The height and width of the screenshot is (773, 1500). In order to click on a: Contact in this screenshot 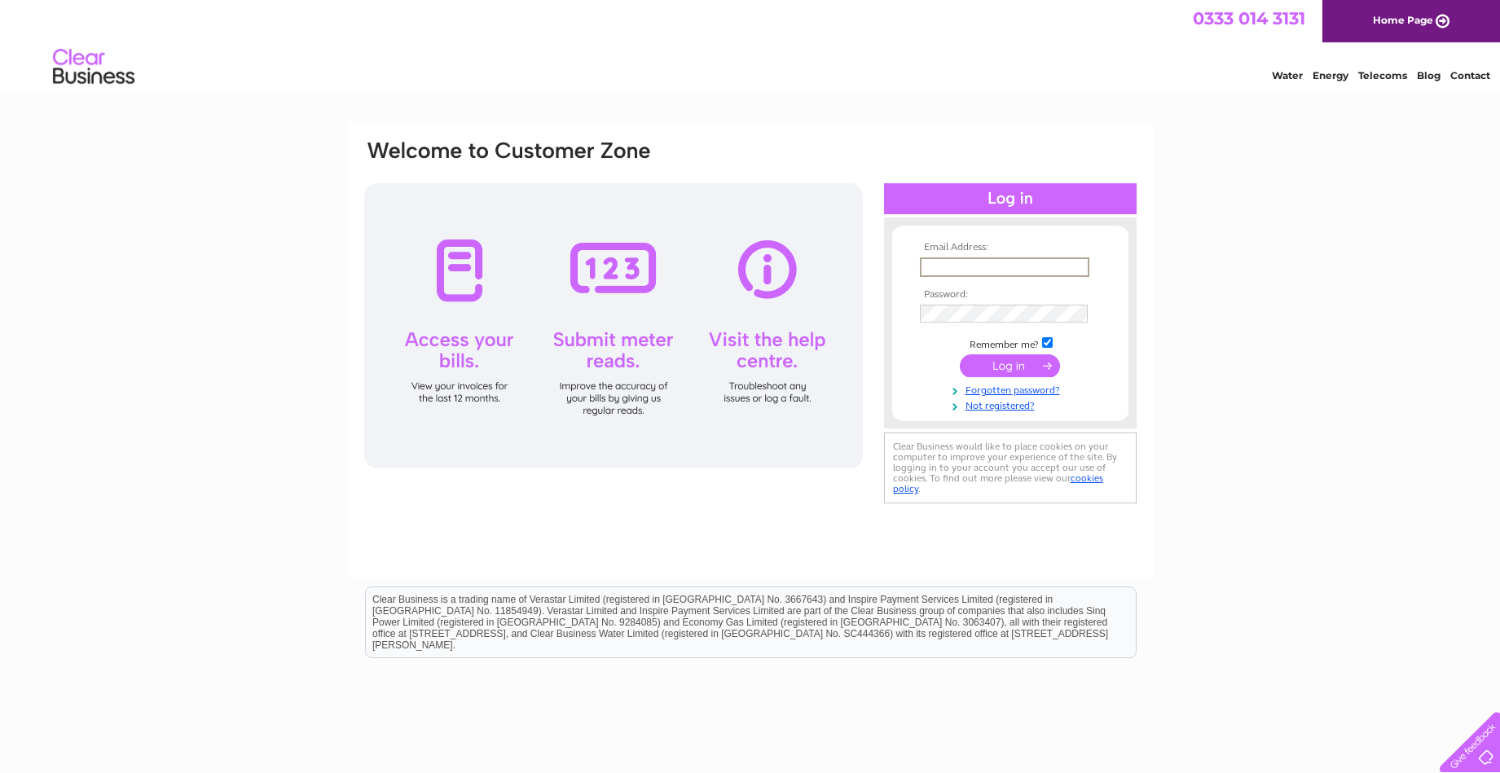, I will do `click(1470, 75)`.